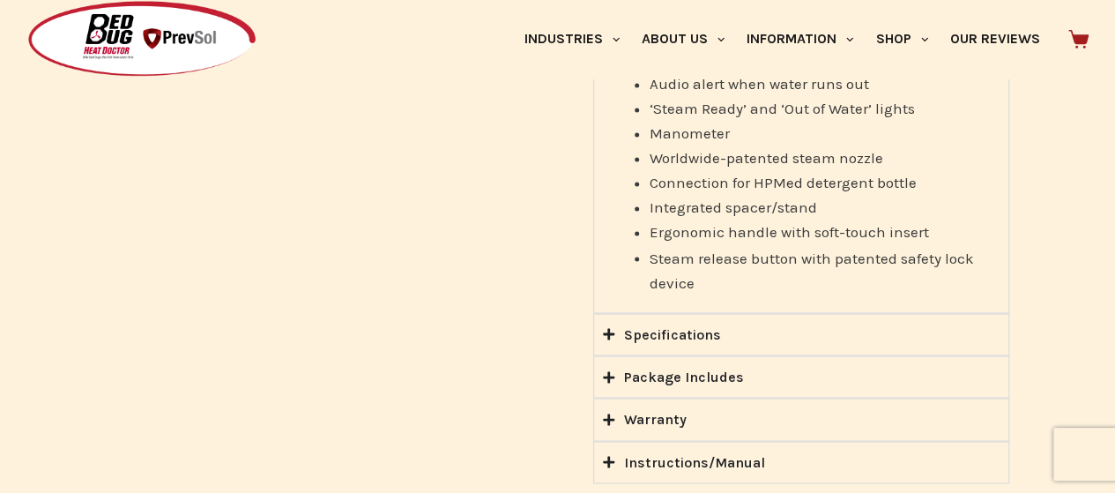  Describe the element at coordinates (820, 207) in the screenshot. I see `li: Integrated spacer/stand` at that location.